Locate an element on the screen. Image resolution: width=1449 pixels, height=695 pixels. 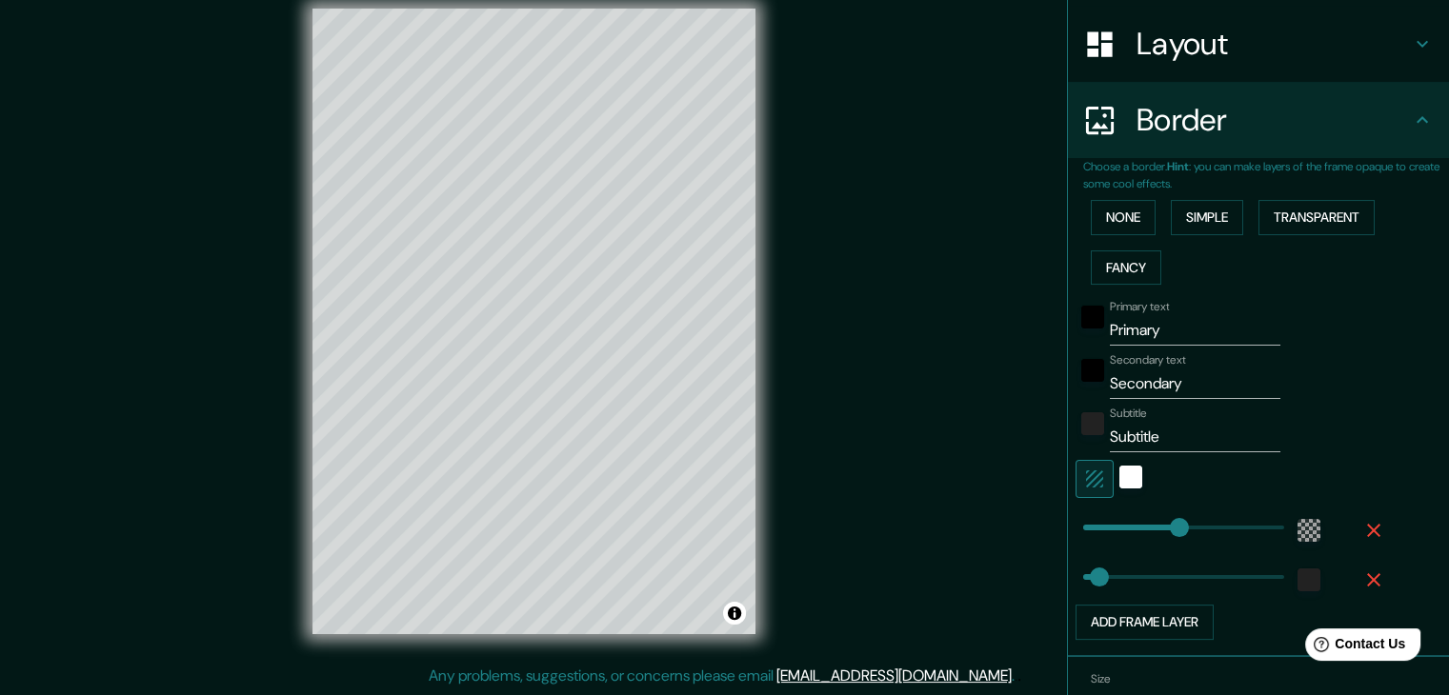
h4: Layout is located at coordinates (1274, 44).